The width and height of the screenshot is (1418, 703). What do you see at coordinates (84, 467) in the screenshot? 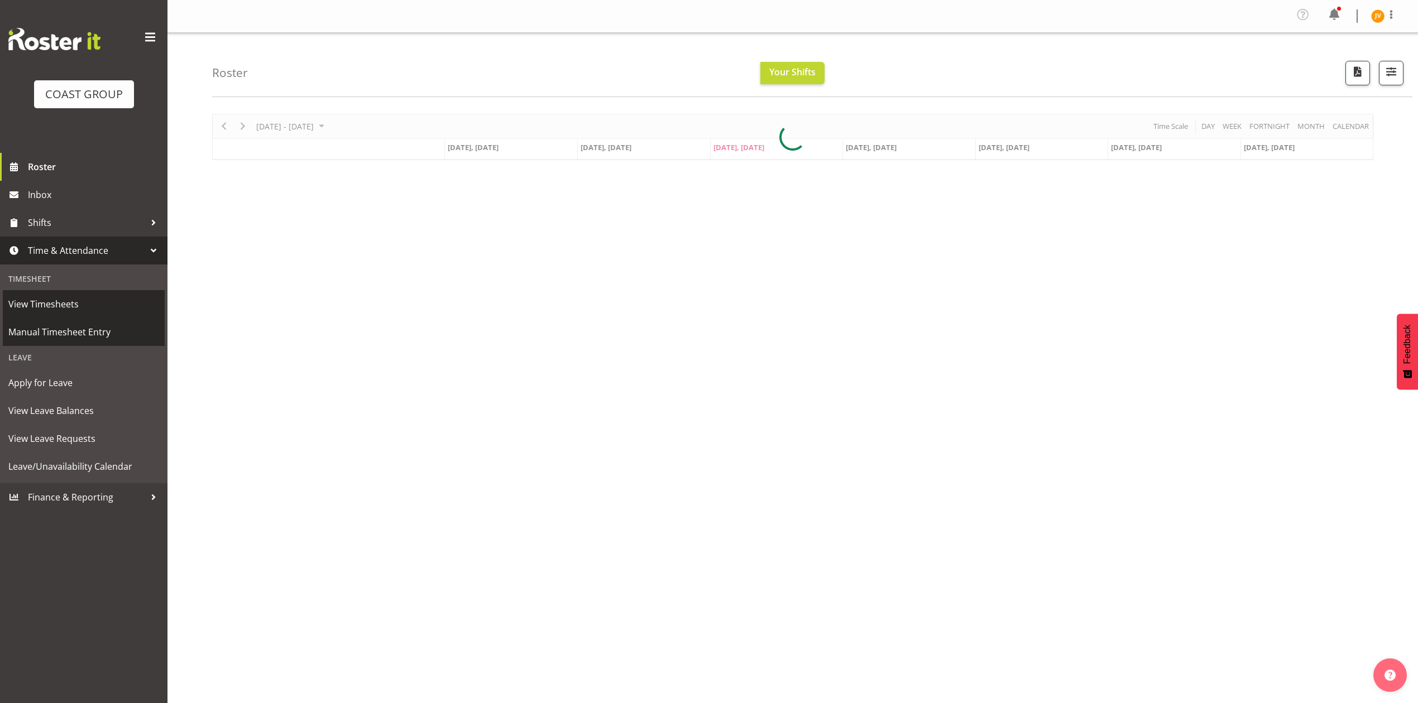
I see `span: Leave/Unavailability Calendar` at bounding box center [84, 467].